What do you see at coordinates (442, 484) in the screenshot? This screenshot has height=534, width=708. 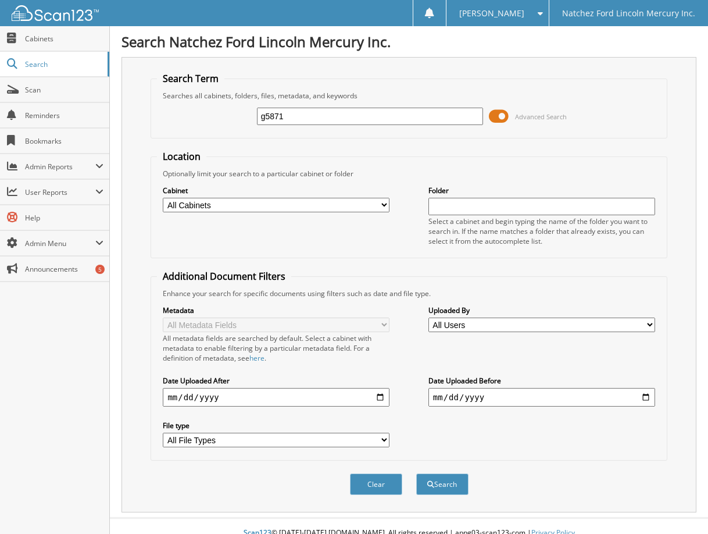 I see `button: Search` at bounding box center [442, 484].